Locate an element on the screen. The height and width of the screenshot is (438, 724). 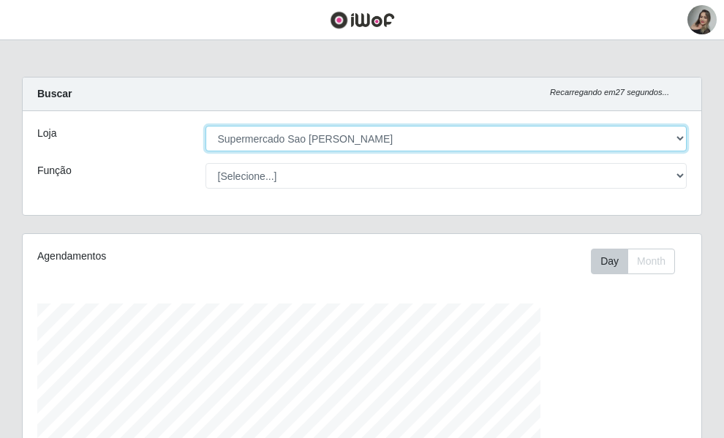
label: Função is located at coordinates (54, 170).